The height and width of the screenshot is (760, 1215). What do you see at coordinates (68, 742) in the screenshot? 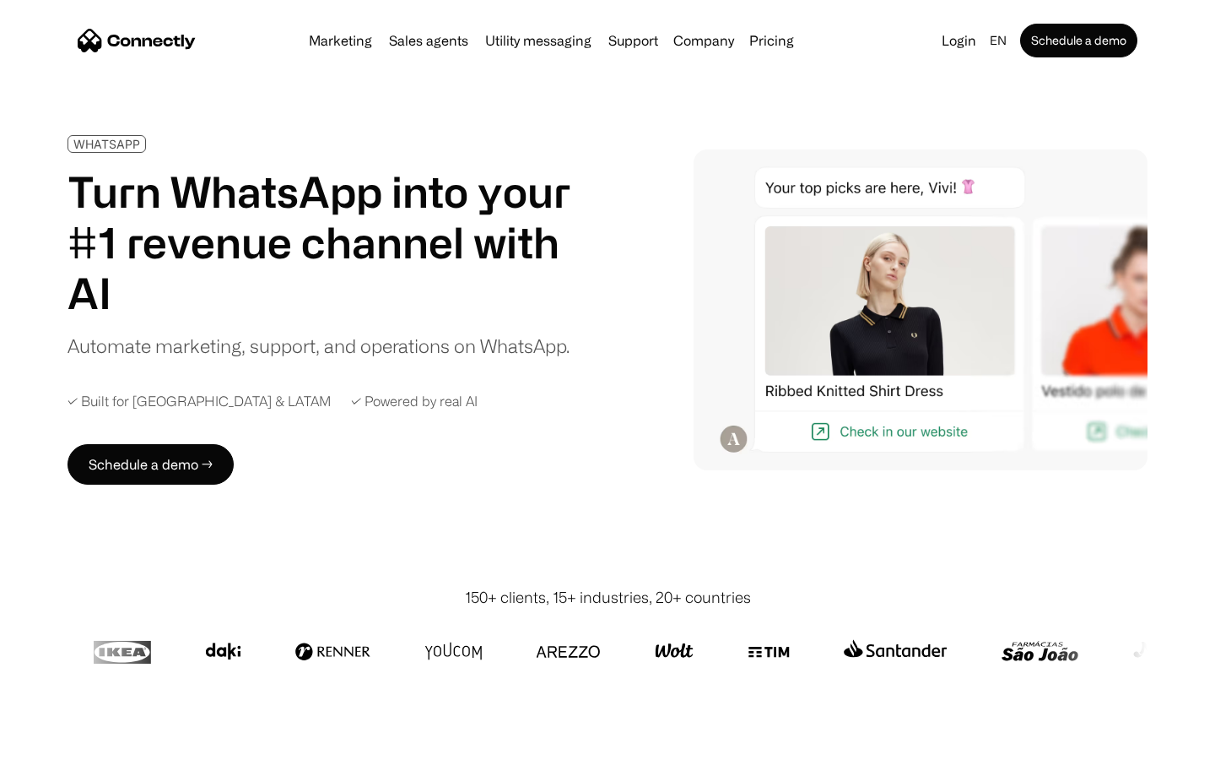
I see `ul: Language list` at bounding box center [68, 742].